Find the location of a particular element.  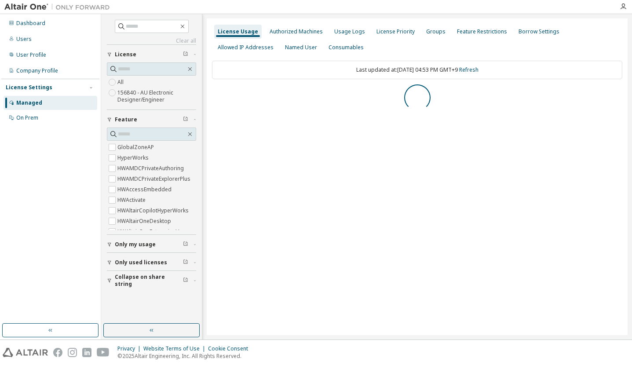

div: Cookie Consent is located at coordinates (231, 349).